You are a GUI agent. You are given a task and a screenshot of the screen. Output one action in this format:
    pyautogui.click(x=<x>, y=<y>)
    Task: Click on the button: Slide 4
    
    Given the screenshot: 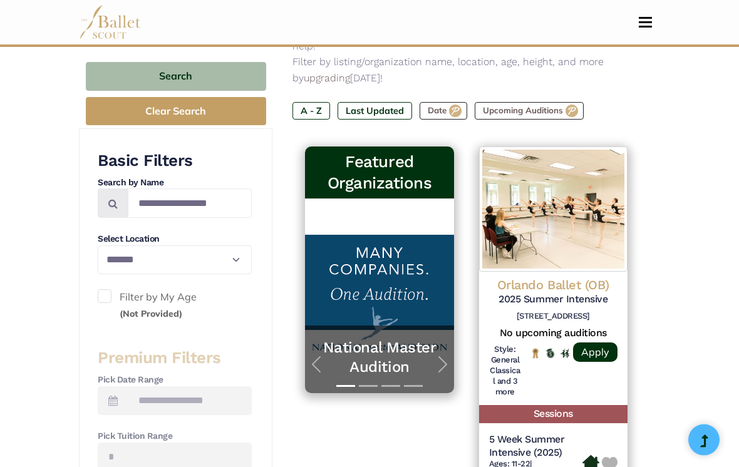 What is the action you would take?
    pyautogui.click(x=413, y=386)
    